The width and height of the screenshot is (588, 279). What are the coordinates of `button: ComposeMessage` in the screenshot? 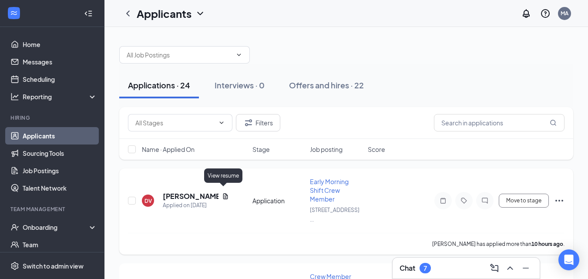 It's located at (495, 268).